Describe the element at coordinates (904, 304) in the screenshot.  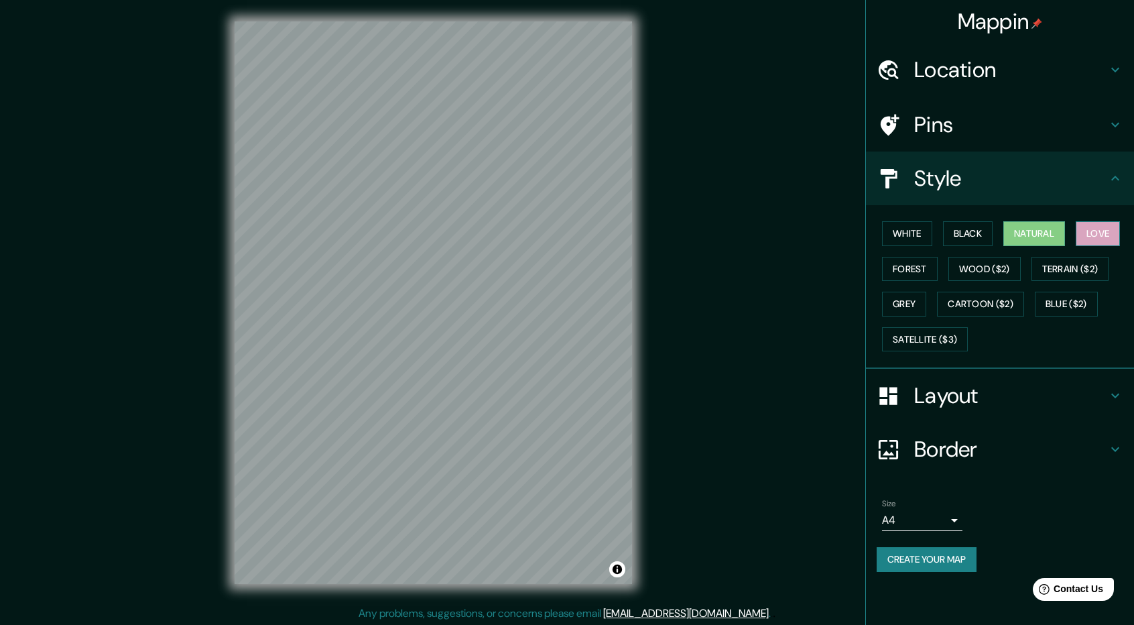
I see `button: Grey` at that location.